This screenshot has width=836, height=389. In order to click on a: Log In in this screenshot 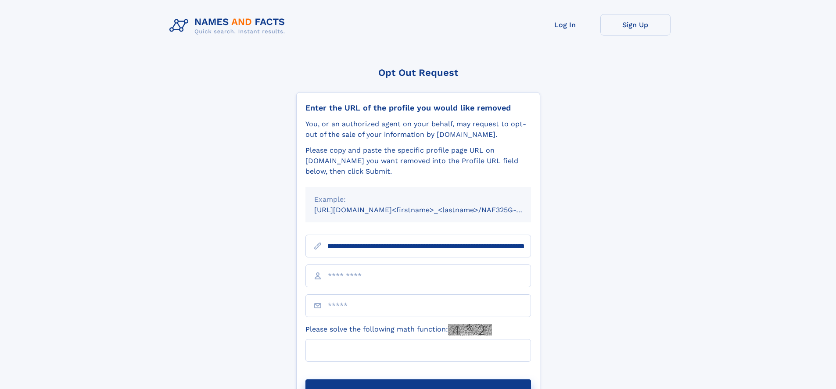, I will do `click(565, 25)`.